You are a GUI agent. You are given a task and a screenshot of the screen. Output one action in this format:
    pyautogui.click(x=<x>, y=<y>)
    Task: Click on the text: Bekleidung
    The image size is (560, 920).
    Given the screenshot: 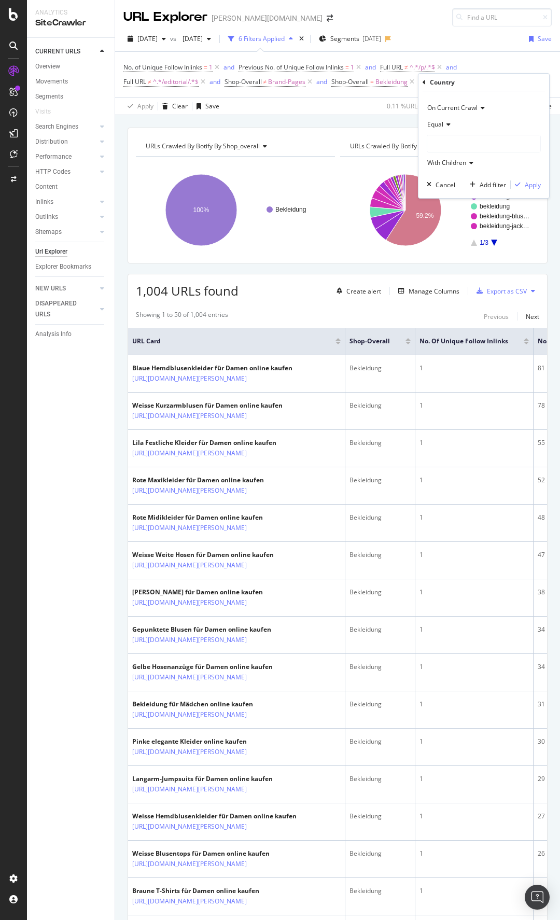 What is the action you would take?
    pyautogui.click(x=290, y=210)
    